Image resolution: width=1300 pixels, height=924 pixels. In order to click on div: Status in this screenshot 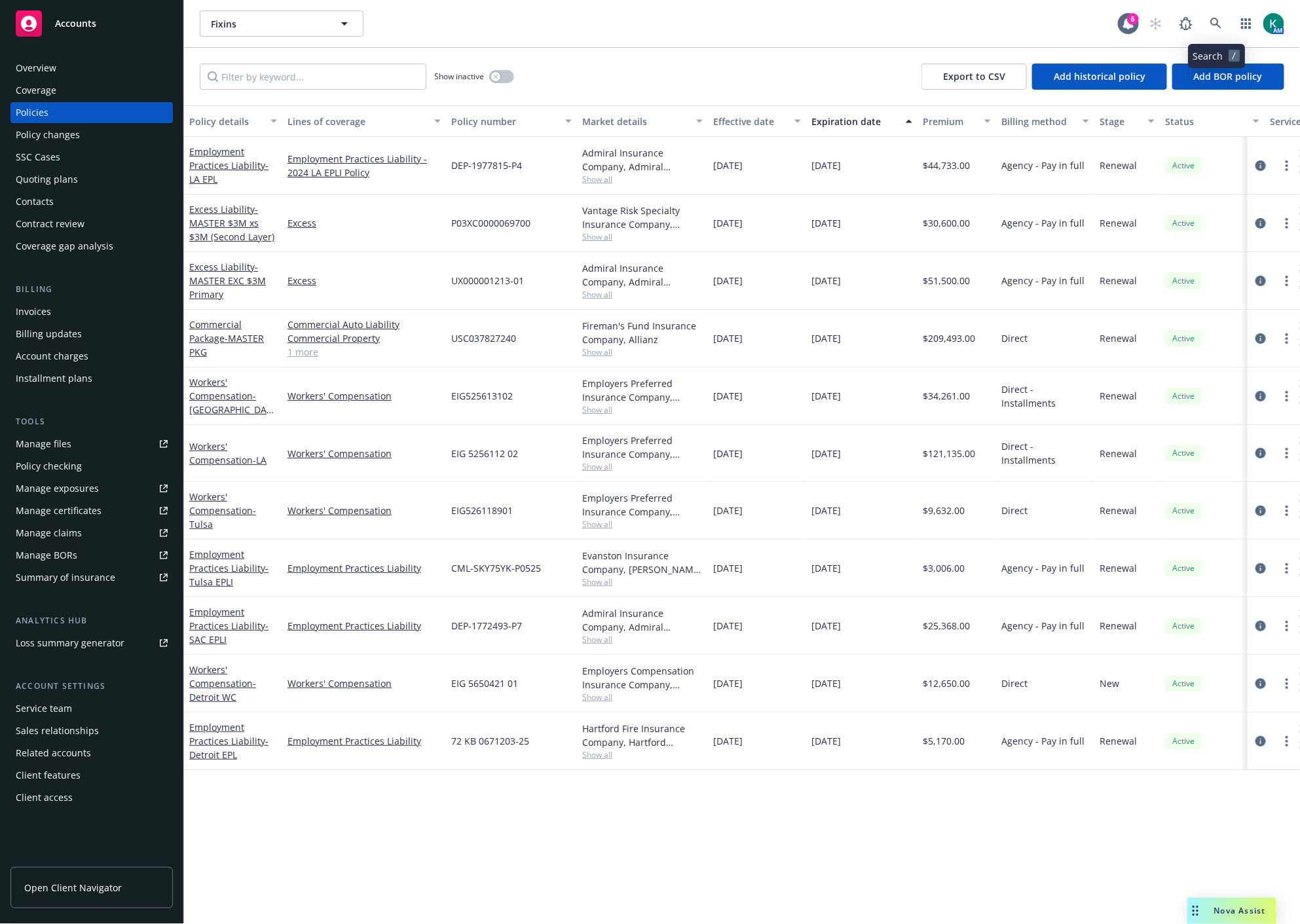, I will do `click(1205, 121)`.